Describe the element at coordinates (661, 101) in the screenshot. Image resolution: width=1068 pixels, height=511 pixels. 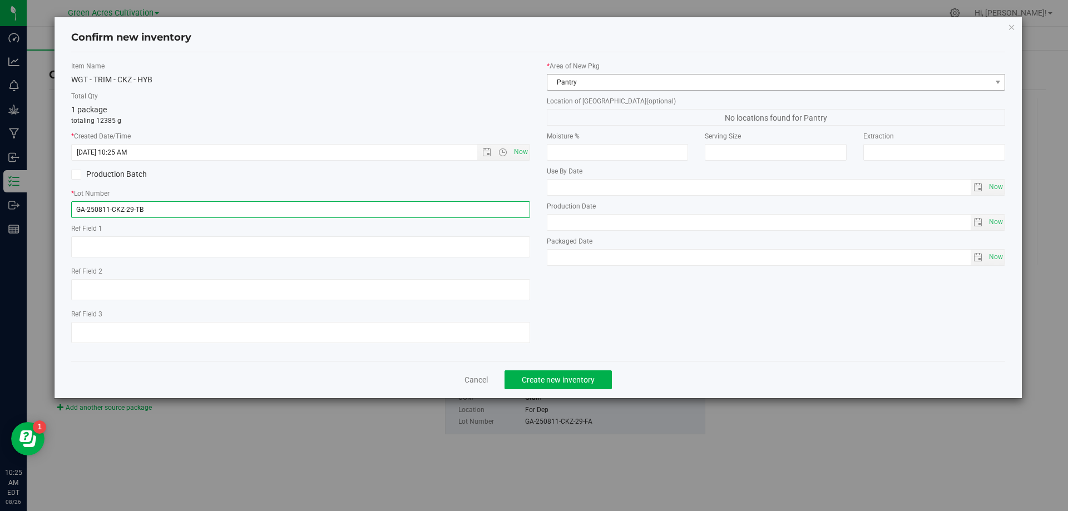
I see `span: (optional)` at that location.